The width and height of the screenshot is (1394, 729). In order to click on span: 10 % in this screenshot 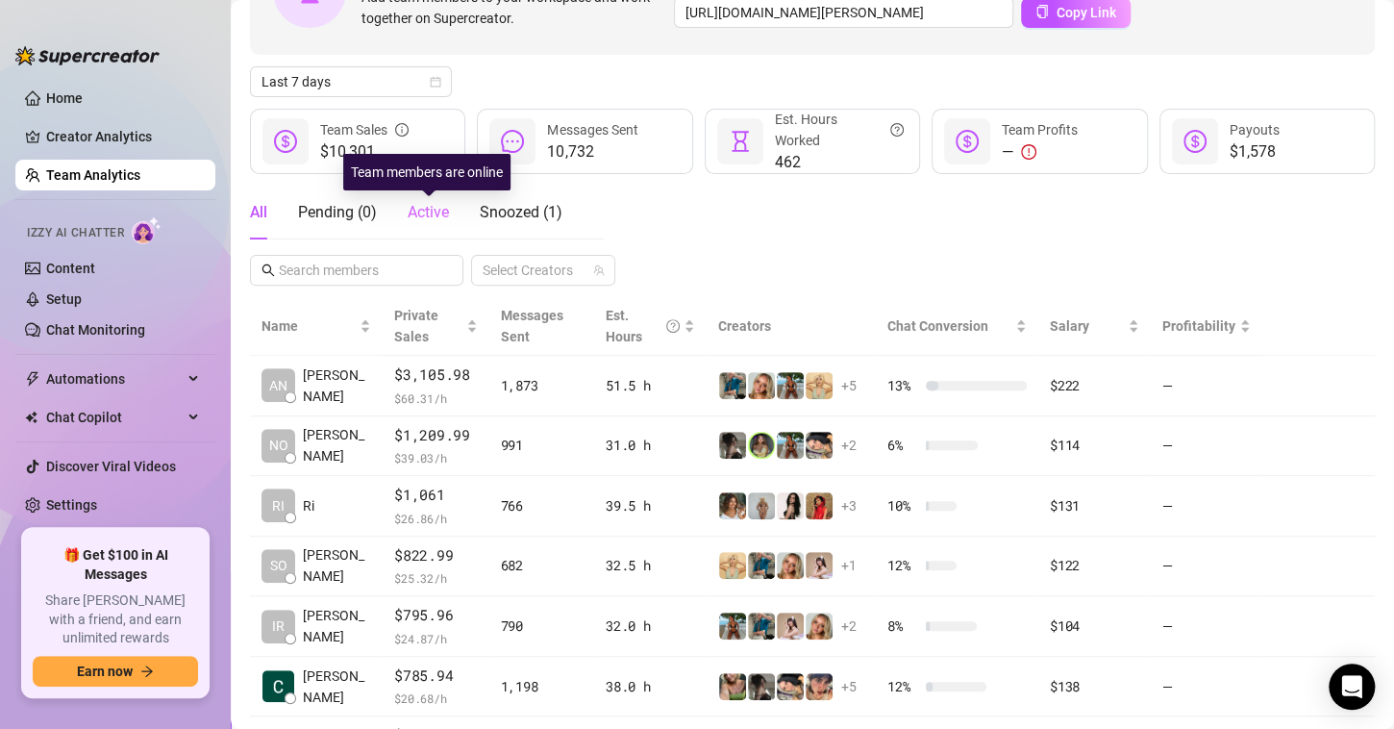, I will do `click(903, 506)`.